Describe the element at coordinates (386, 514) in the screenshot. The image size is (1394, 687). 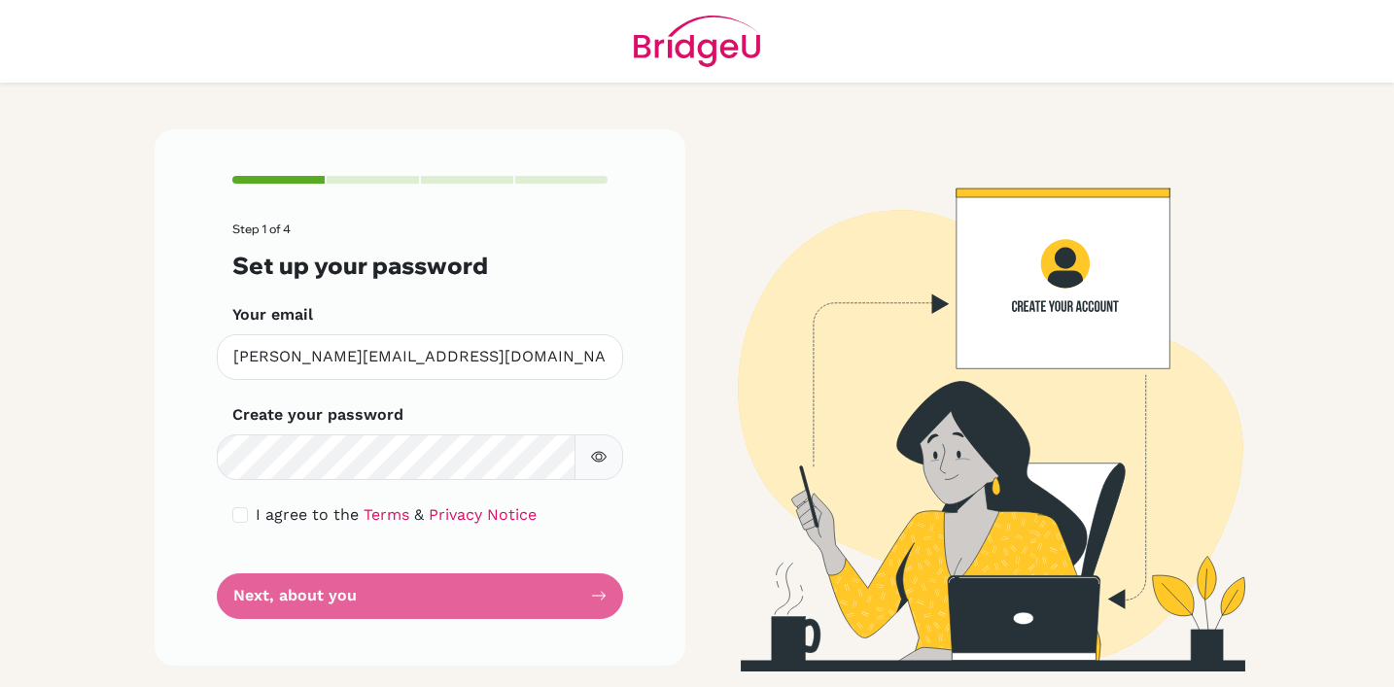
I see `a: Terms` at that location.